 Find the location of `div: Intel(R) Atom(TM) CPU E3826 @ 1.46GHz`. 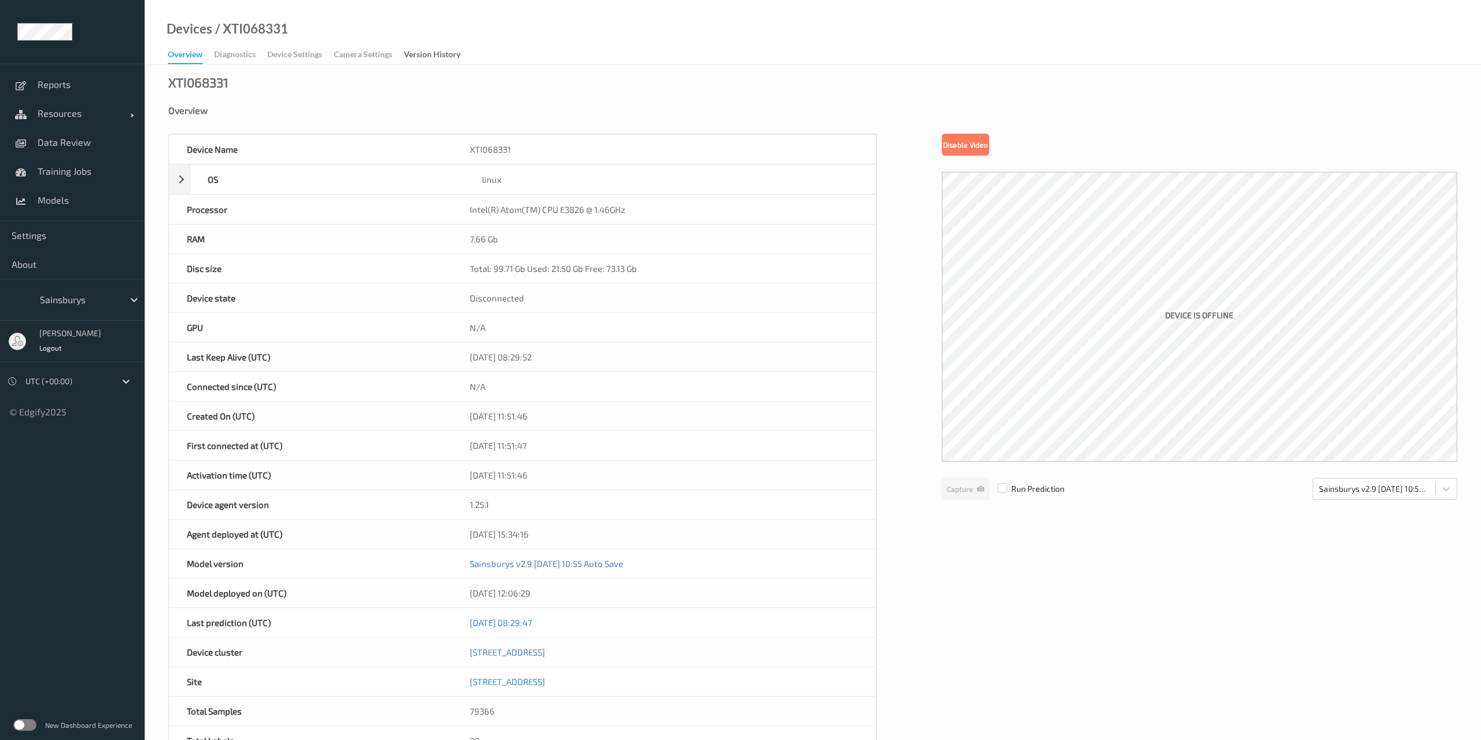

div: Intel(R) Atom(TM) CPU E3826 @ 1.46GHz is located at coordinates (664, 209).